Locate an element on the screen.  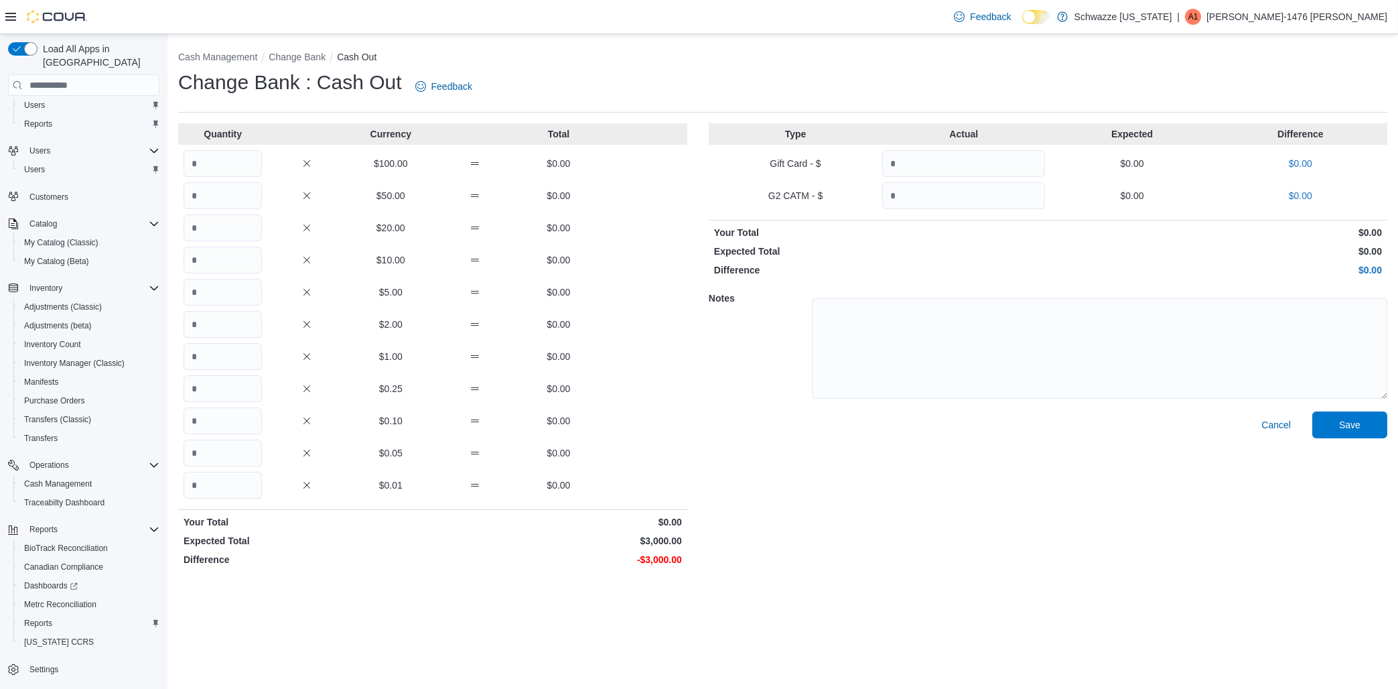
p: Expected is located at coordinates (1132, 134).